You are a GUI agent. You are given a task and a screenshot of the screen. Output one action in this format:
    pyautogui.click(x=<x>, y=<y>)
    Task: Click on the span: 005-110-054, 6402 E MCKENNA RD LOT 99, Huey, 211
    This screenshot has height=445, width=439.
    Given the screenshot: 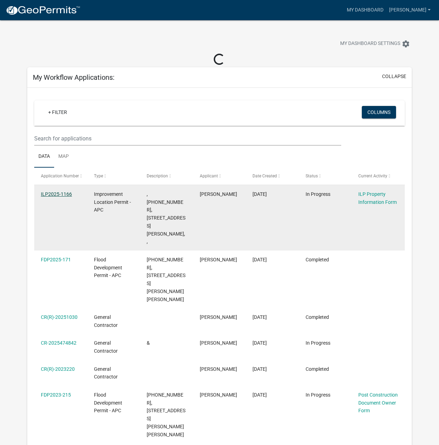 What is the action you would take?
    pyautogui.click(x=166, y=280)
    